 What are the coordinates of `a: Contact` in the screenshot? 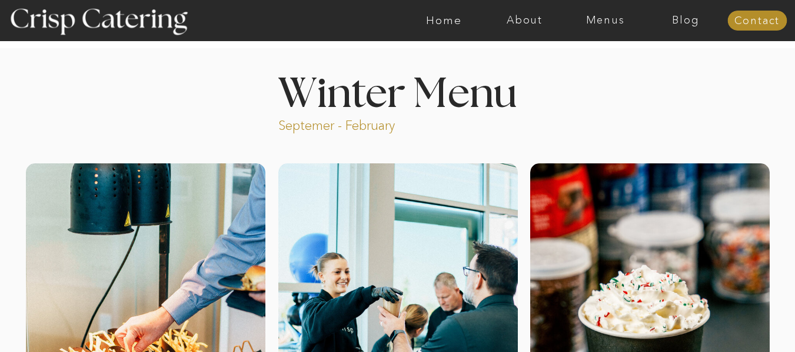 It's located at (756, 21).